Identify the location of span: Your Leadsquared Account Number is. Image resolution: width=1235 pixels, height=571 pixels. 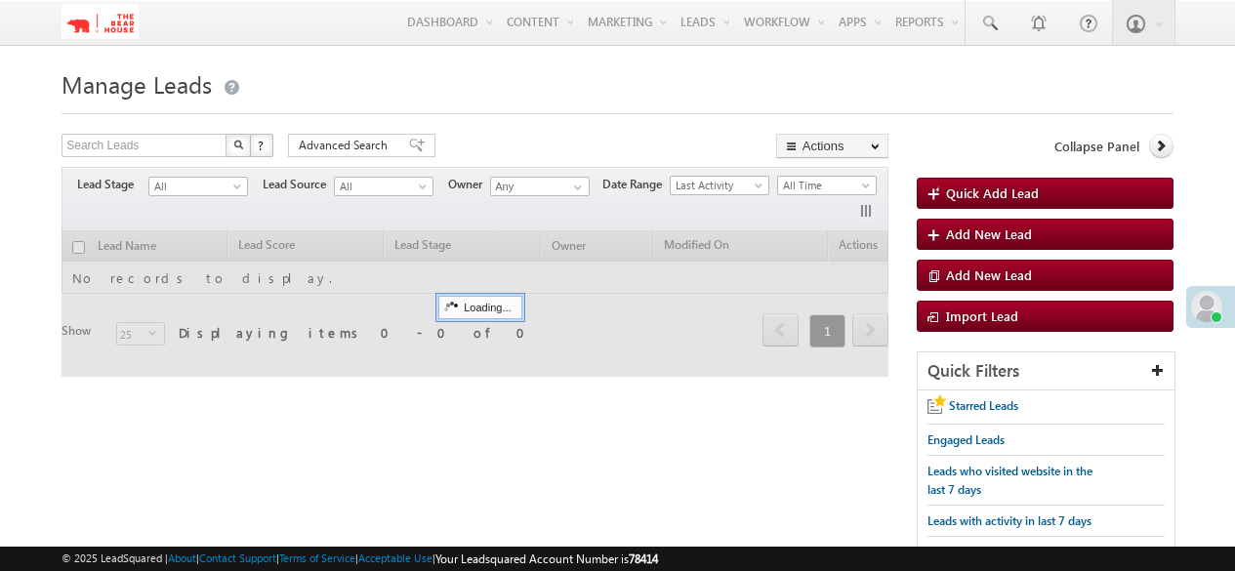
(547, 559).